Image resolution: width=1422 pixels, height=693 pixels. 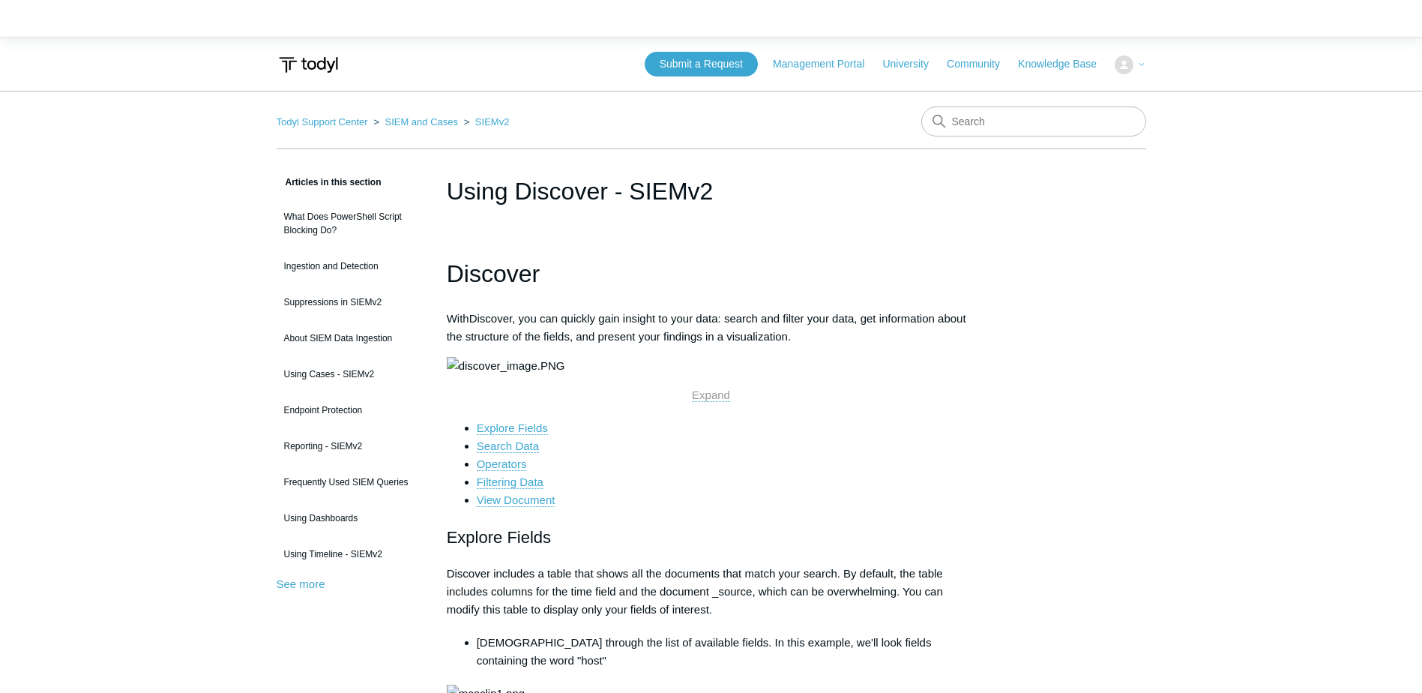 I want to click on a: SIEMv2, so click(x=493, y=121).